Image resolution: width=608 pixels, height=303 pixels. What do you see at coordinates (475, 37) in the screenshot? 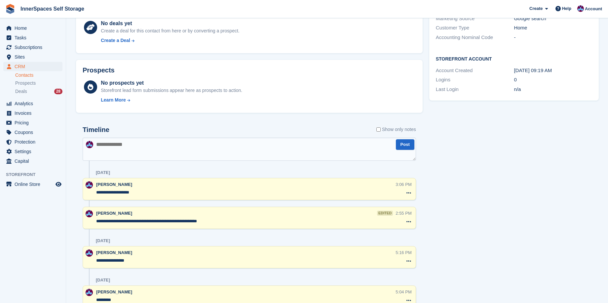
I see `div: Accounting Nominal Code` at bounding box center [475, 37].